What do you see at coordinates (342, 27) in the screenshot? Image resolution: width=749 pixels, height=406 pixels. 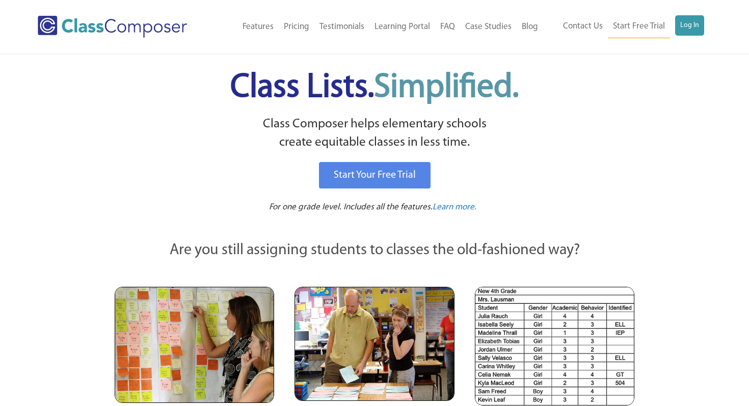 I see `a: Testimonials` at bounding box center [342, 27].